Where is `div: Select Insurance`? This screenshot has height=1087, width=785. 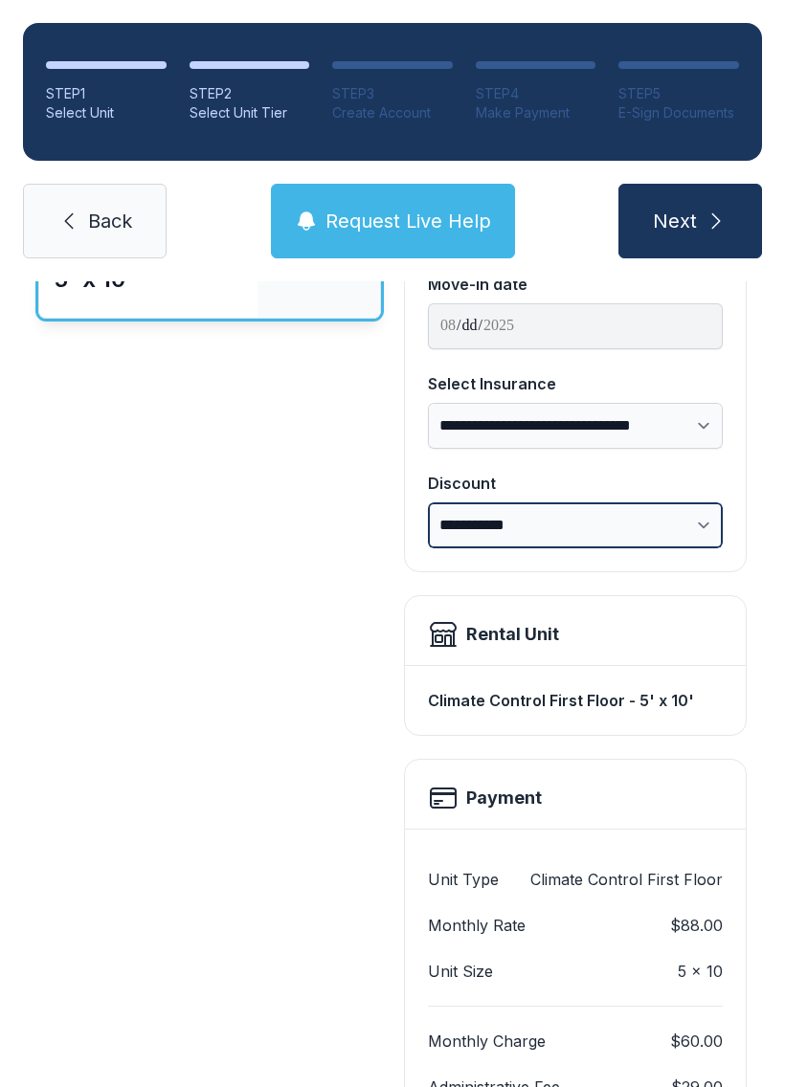
div: Select Insurance is located at coordinates (575, 384).